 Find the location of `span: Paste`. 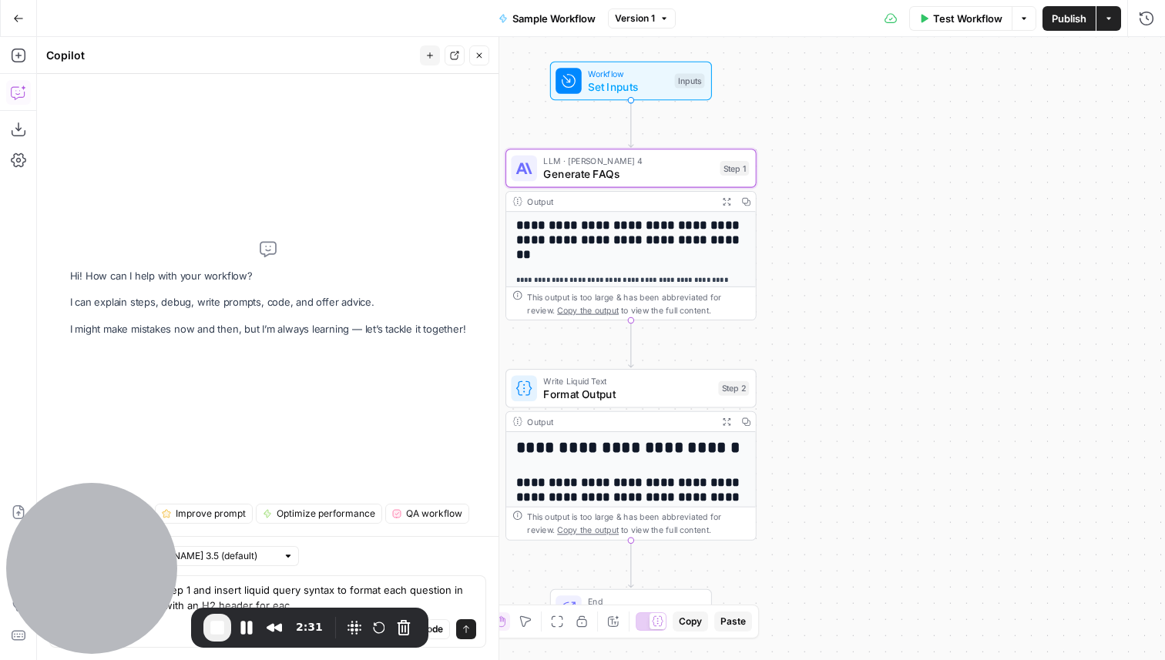

span: Paste is located at coordinates (733, 622).